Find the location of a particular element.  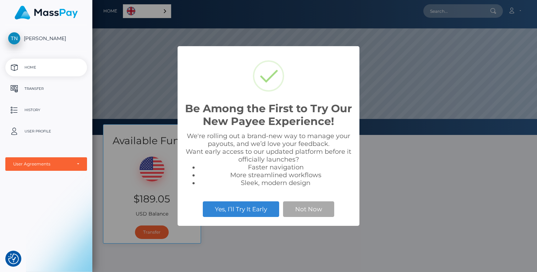

button: Consent Preferences is located at coordinates (13, 259).